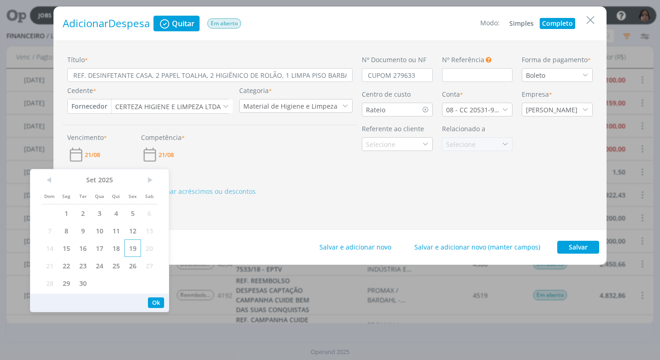 The height and width of the screenshot is (360, 660). Describe the element at coordinates (183, 24) in the screenshot. I see `span: Quitar` at that location.